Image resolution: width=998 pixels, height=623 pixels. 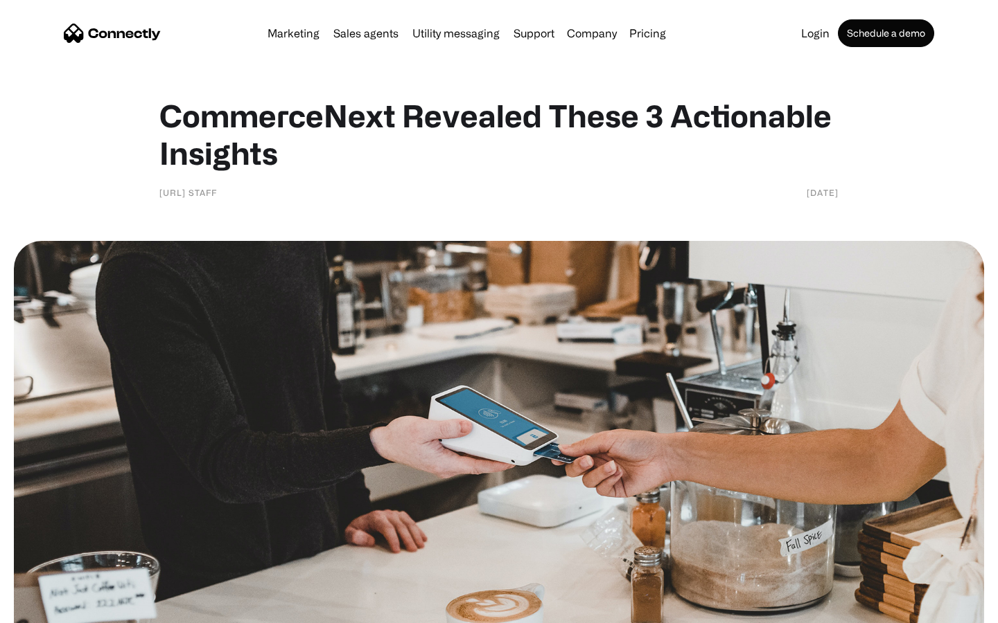 What do you see at coordinates (533, 33) in the screenshot?
I see `a: Support` at bounding box center [533, 33].